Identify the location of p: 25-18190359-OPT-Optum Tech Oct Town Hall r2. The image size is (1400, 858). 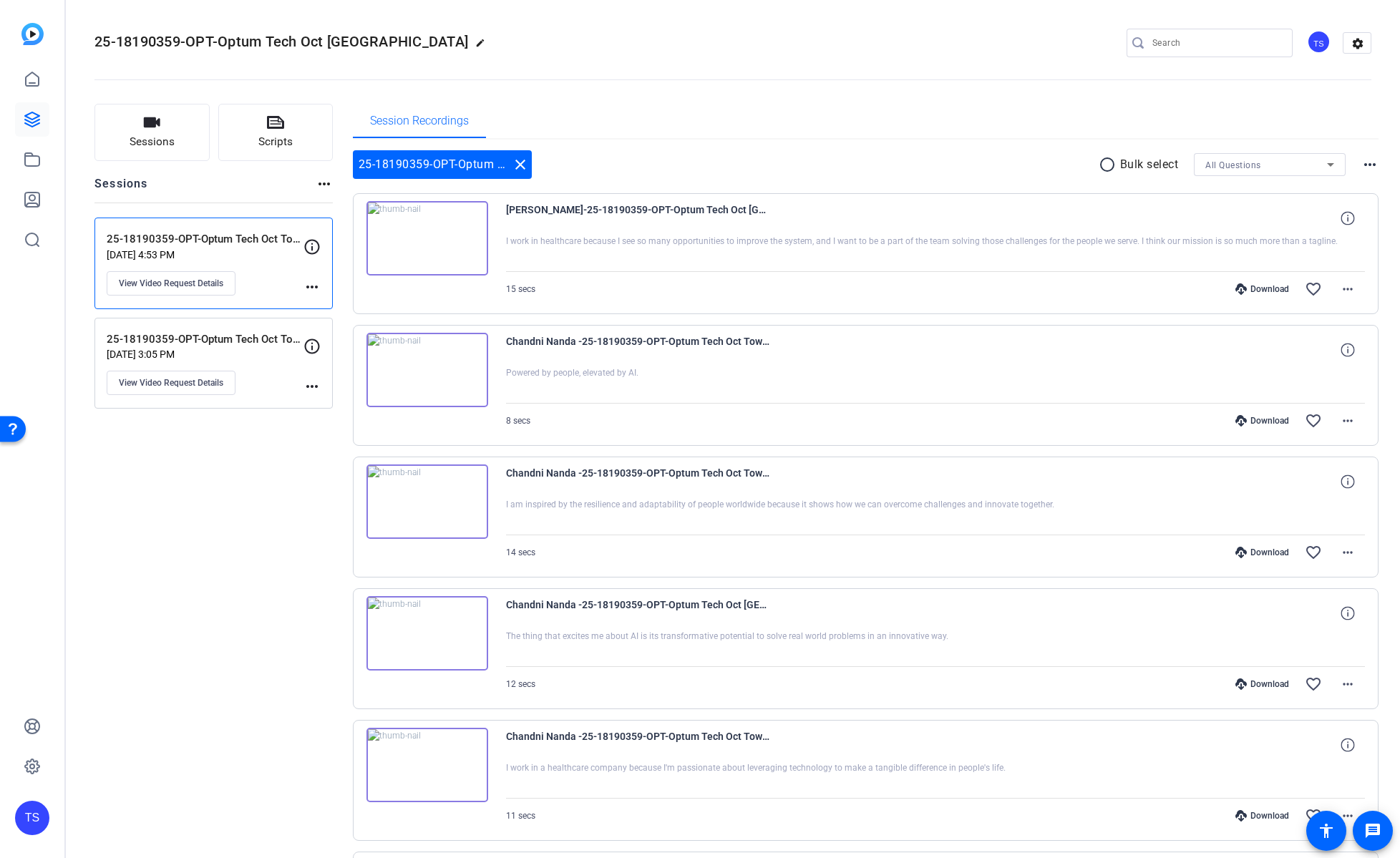
(205, 239).